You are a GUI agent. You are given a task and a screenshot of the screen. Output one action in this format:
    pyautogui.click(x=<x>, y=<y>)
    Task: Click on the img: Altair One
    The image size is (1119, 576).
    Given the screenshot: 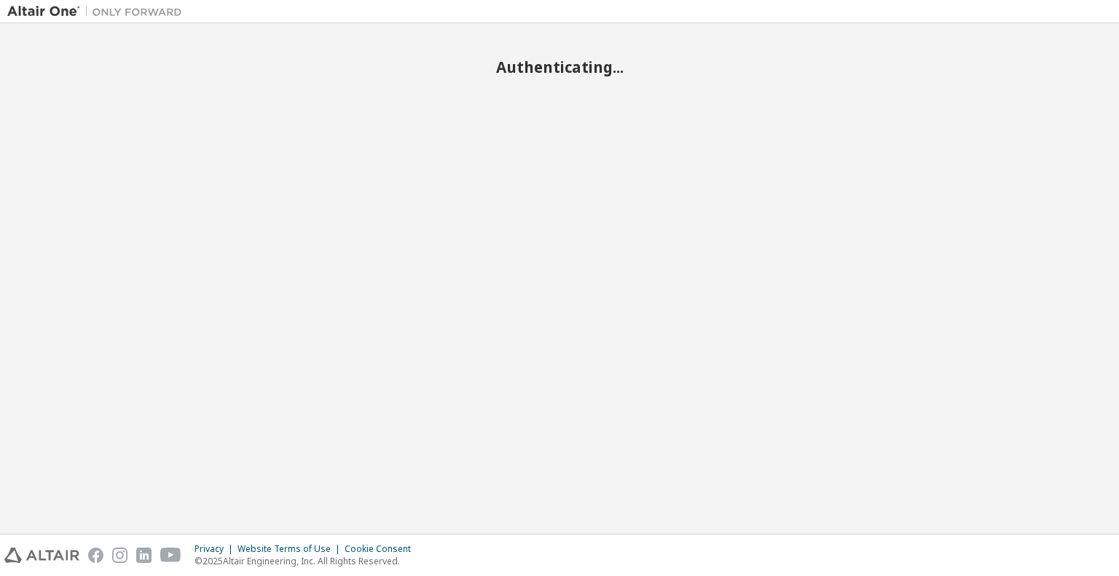 What is the action you would take?
    pyautogui.click(x=98, y=12)
    